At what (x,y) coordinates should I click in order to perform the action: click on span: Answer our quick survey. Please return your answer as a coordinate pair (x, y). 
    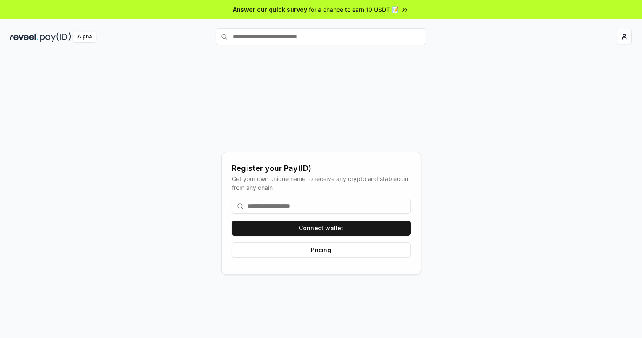
    Looking at the image, I should click on (270, 9).